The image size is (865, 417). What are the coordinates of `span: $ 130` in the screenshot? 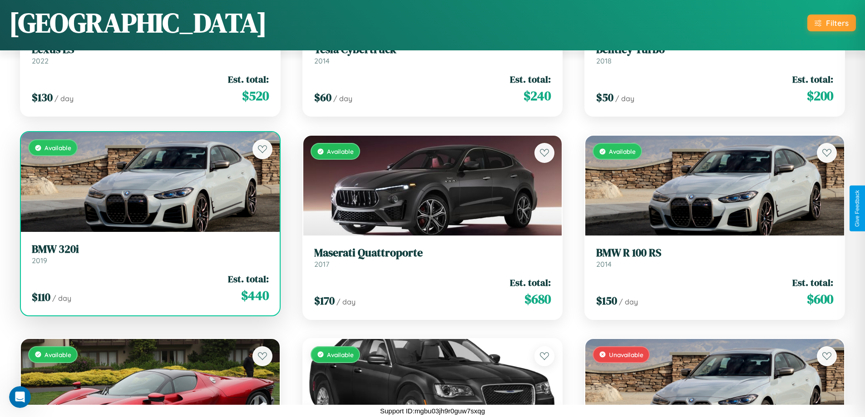 It's located at (42, 97).